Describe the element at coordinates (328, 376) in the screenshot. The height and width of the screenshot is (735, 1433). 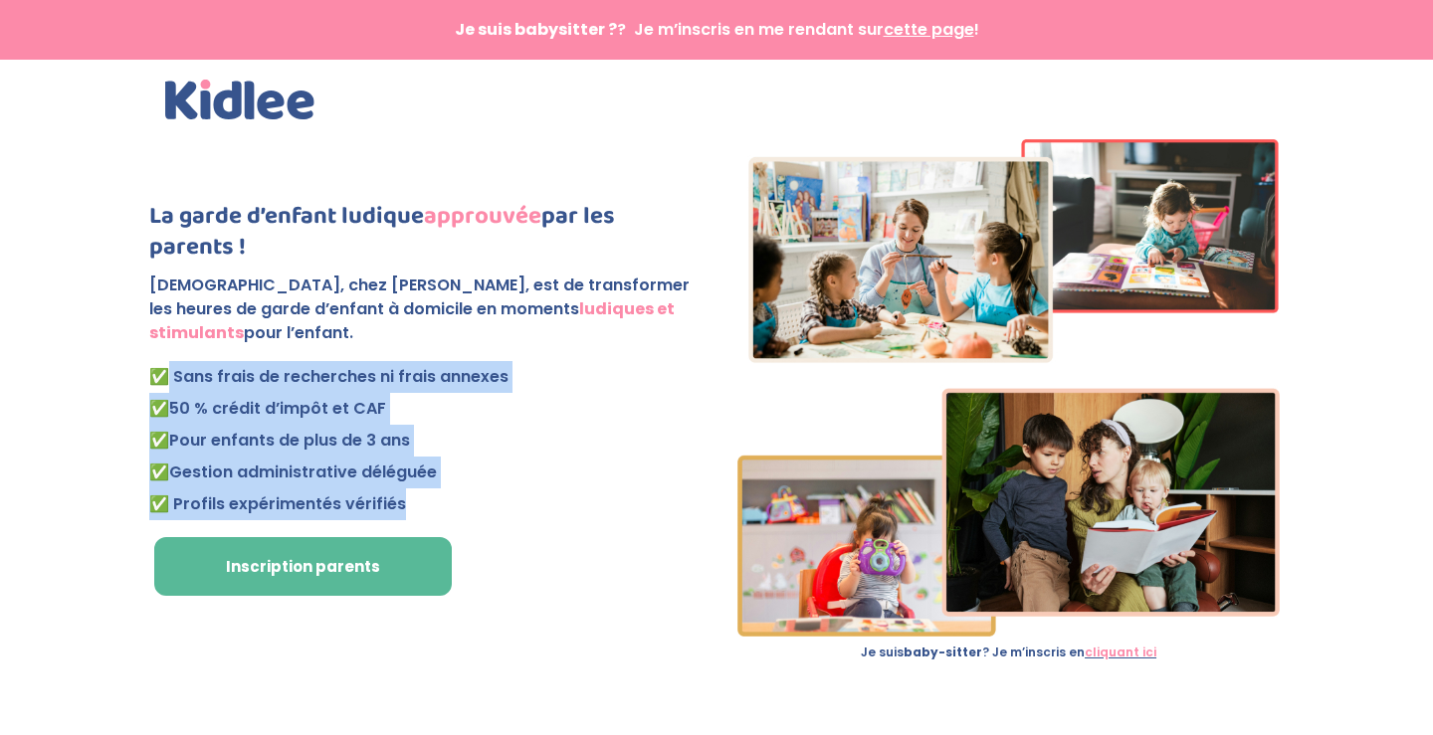
I see `span: ✅ Sans frais de recherches ni frais annexes` at that location.